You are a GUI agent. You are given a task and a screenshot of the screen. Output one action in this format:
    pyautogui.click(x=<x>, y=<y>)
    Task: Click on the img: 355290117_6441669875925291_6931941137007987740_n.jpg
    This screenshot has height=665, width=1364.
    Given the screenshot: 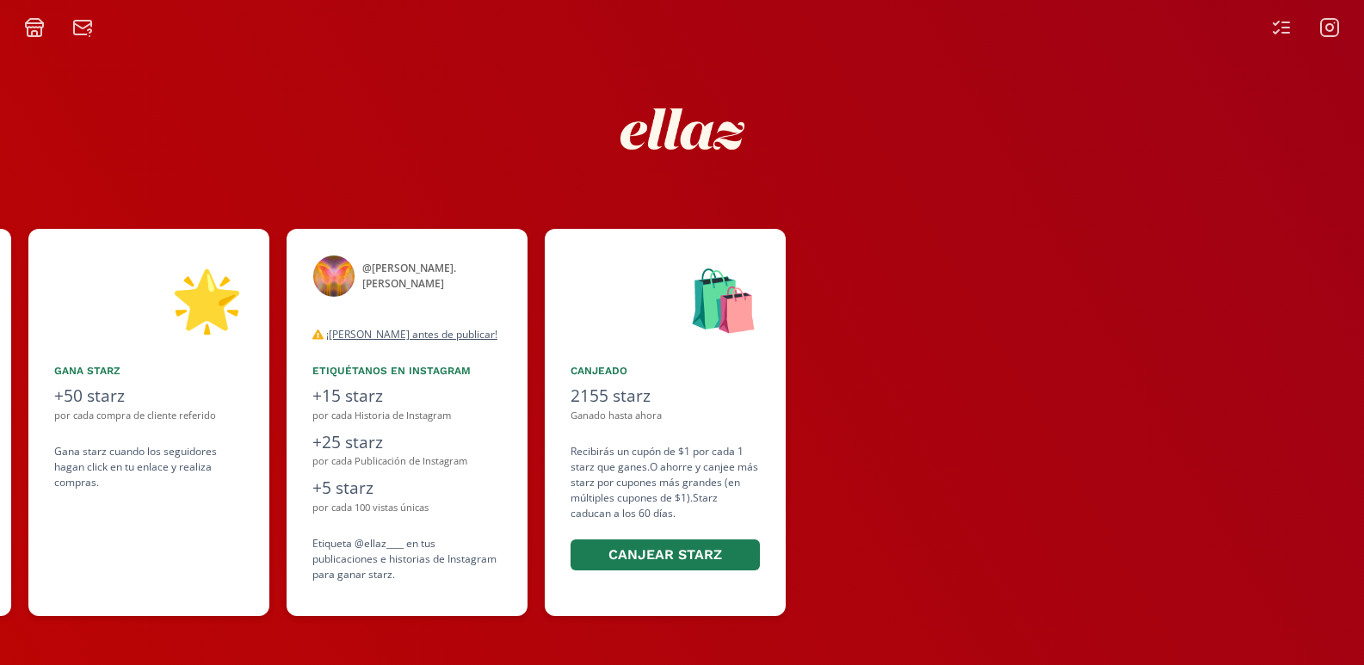 What is the action you would take?
    pyautogui.click(x=334, y=276)
    